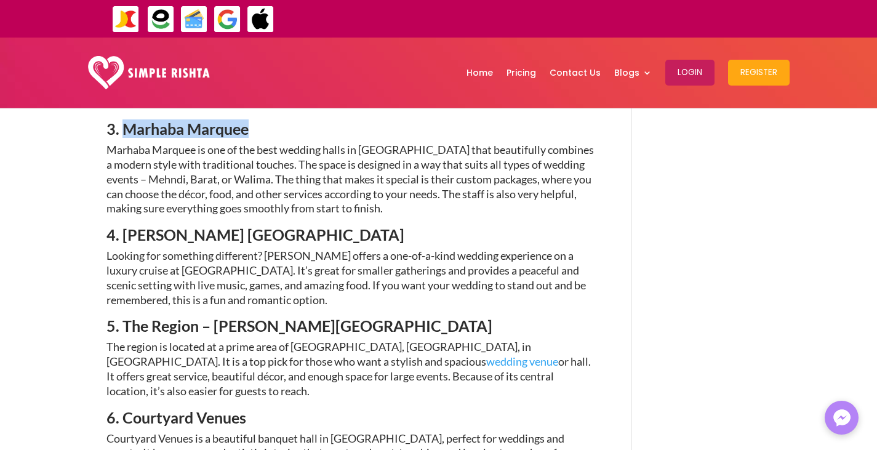 The width and height of the screenshot is (877, 450). What do you see at coordinates (633, 73) in the screenshot?
I see `a: Blogs` at bounding box center [633, 73].